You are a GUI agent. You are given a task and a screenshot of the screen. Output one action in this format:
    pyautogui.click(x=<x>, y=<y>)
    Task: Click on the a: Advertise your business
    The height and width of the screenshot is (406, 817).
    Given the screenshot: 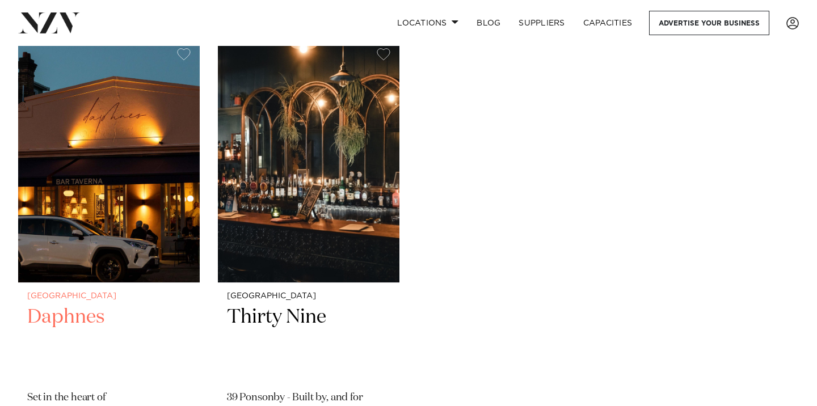 What is the action you would take?
    pyautogui.click(x=709, y=23)
    